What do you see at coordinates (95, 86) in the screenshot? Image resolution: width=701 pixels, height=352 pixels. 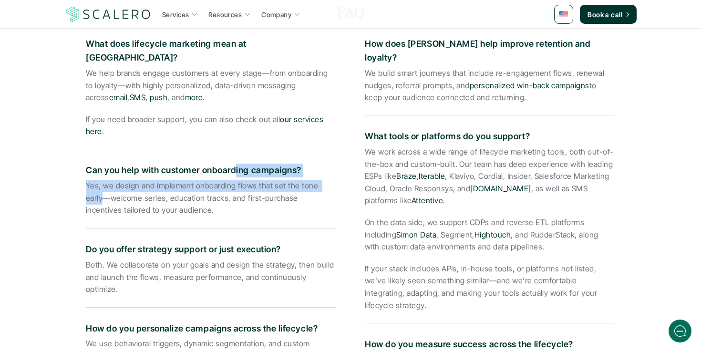 I see `h2: Let us know if we can help with lifecycle marketing.` at bounding box center [95, 86].